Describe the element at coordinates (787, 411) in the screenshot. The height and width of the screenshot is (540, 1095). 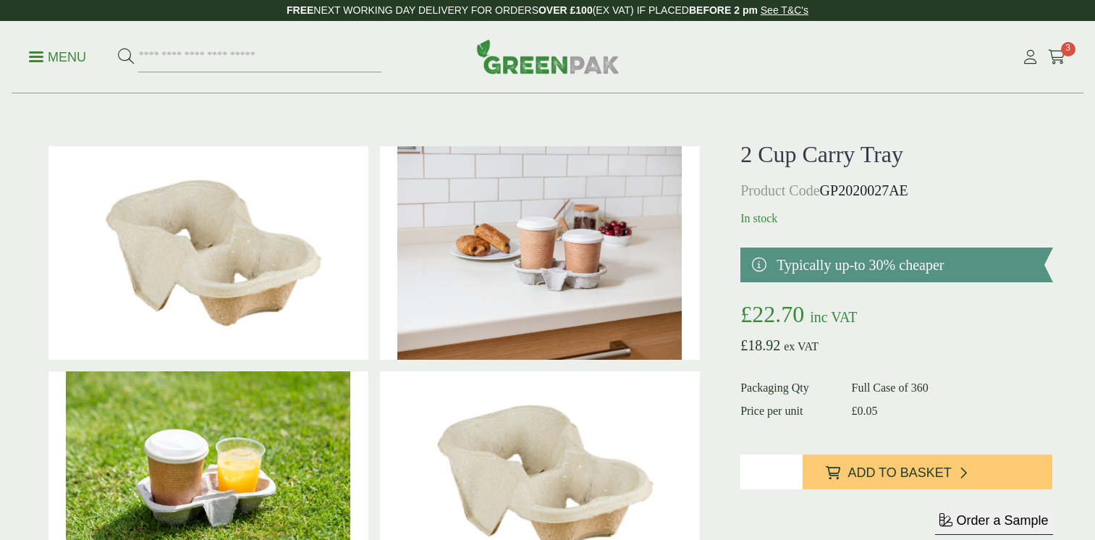
I see `dt: Price per unit` at that location.